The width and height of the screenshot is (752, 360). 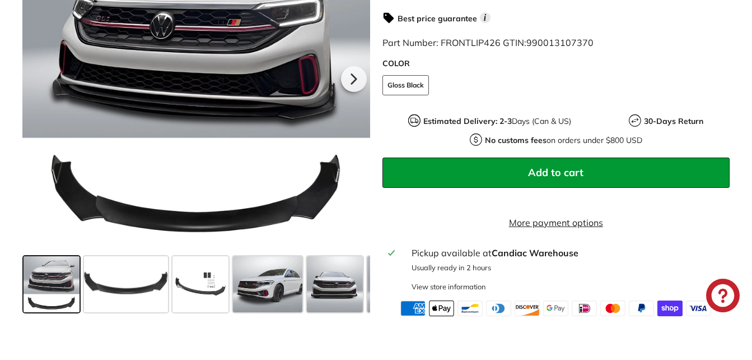 I want to click on span: 990013107370, so click(x=560, y=43).